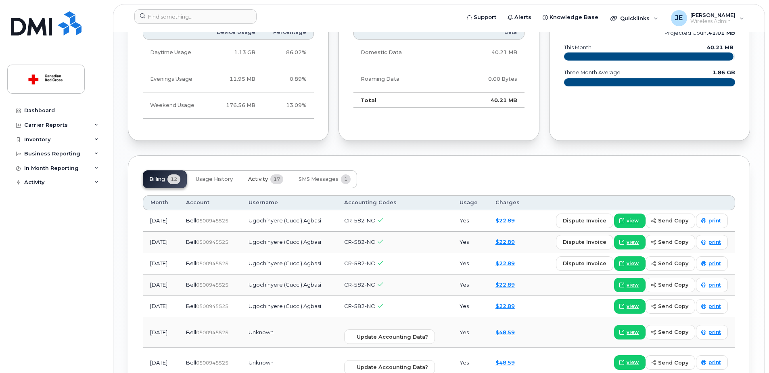 The width and height of the screenshot is (769, 373). What do you see at coordinates (577, 47) in the screenshot?
I see `text: this month` at bounding box center [577, 47].